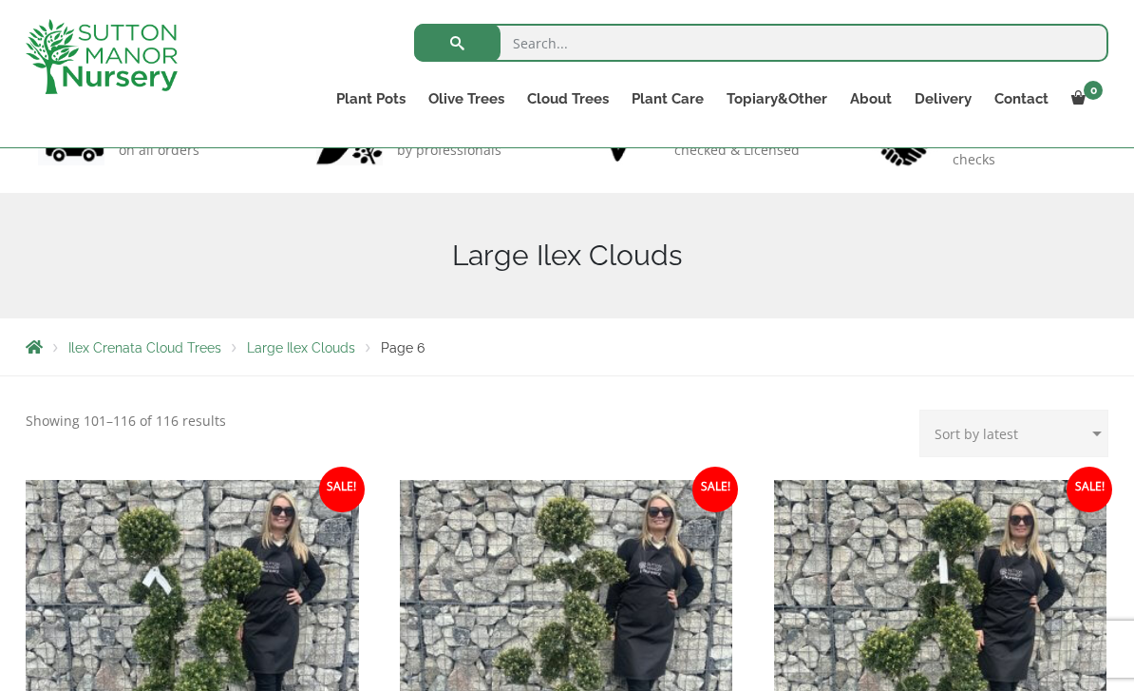 This screenshot has width=1134, height=691. I want to click on img: logo, so click(102, 56).